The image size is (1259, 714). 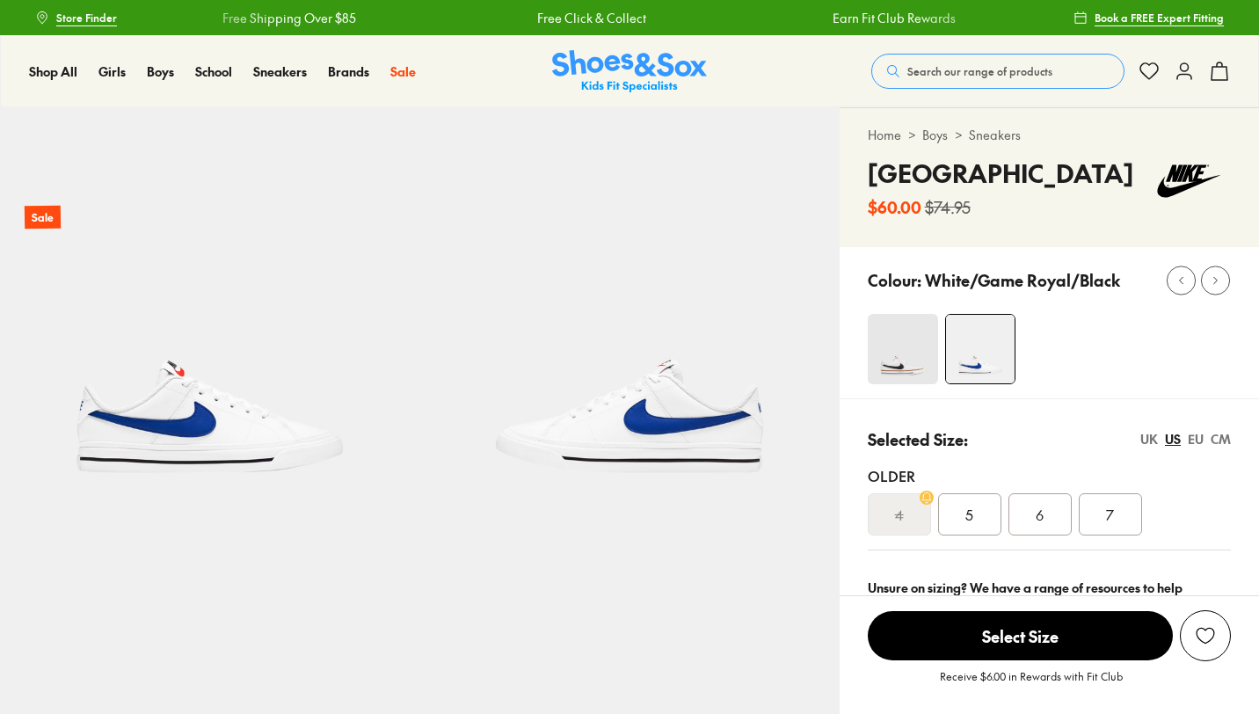 What do you see at coordinates (899, 514) in the screenshot?
I see `s: 4` at bounding box center [899, 514].